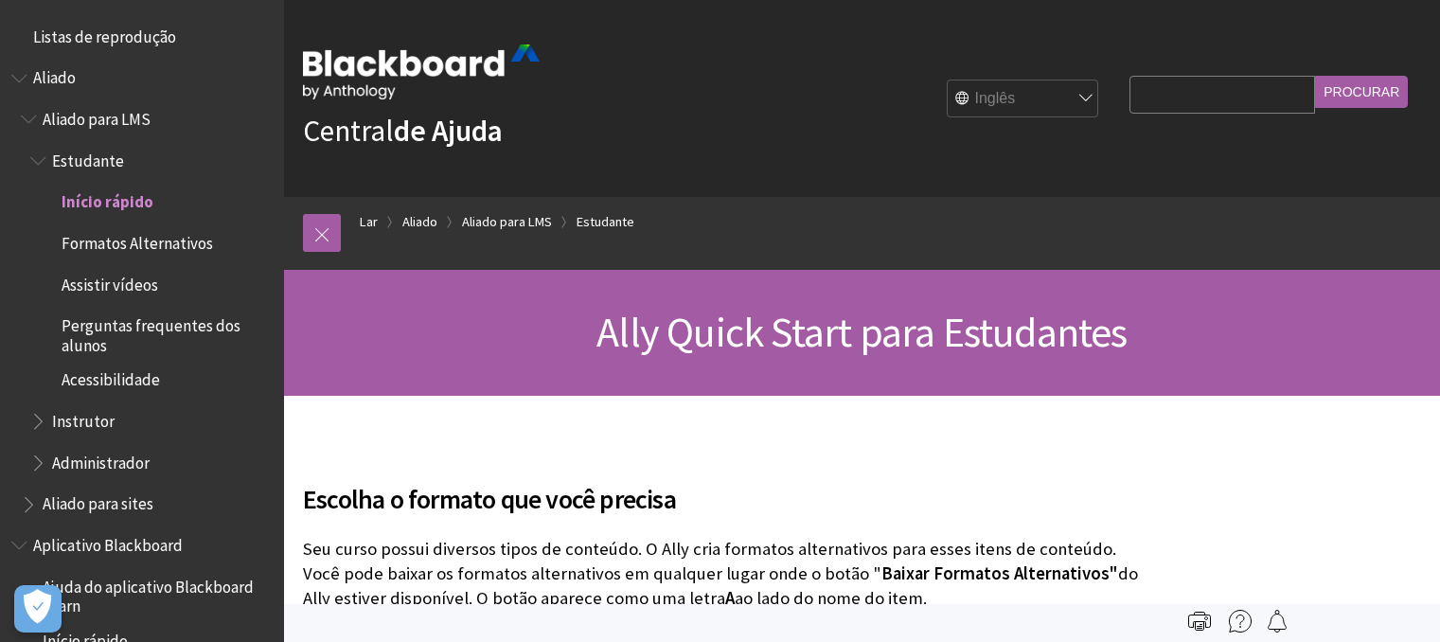 The width and height of the screenshot is (1440, 642). Describe the element at coordinates (861, 331) in the screenshot. I see `font: Ally Quick Start para Estudantes` at that location.